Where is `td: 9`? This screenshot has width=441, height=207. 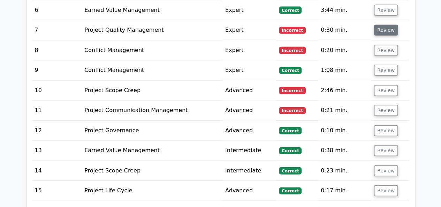 td: 9 is located at coordinates (57, 70).